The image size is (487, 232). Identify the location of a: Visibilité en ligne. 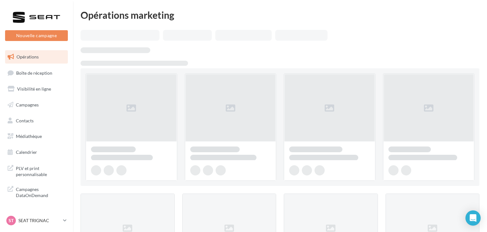
(36, 89).